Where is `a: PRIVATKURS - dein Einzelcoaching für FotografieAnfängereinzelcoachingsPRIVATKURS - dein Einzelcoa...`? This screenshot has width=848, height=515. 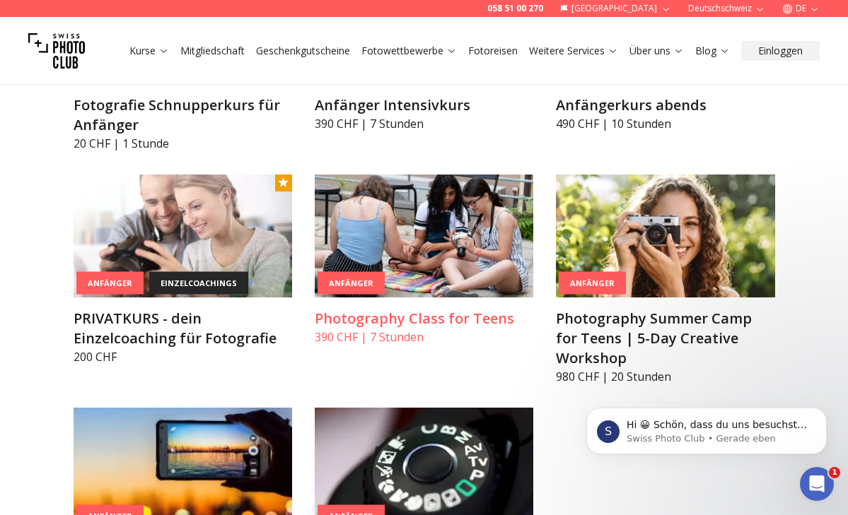
a: PRIVATKURS - dein Einzelcoaching für FotografieAnfängereinzelcoachingsPRIVATKURS - dein Einzelcoa... is located at coordinates (182, 270).